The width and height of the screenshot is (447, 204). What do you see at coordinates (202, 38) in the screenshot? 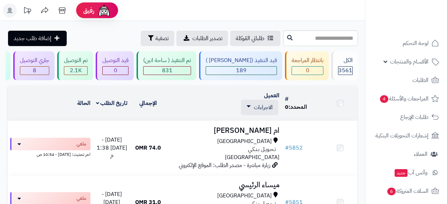
I see `a: تصدير الطلبات` at bounding box center [202, 38].